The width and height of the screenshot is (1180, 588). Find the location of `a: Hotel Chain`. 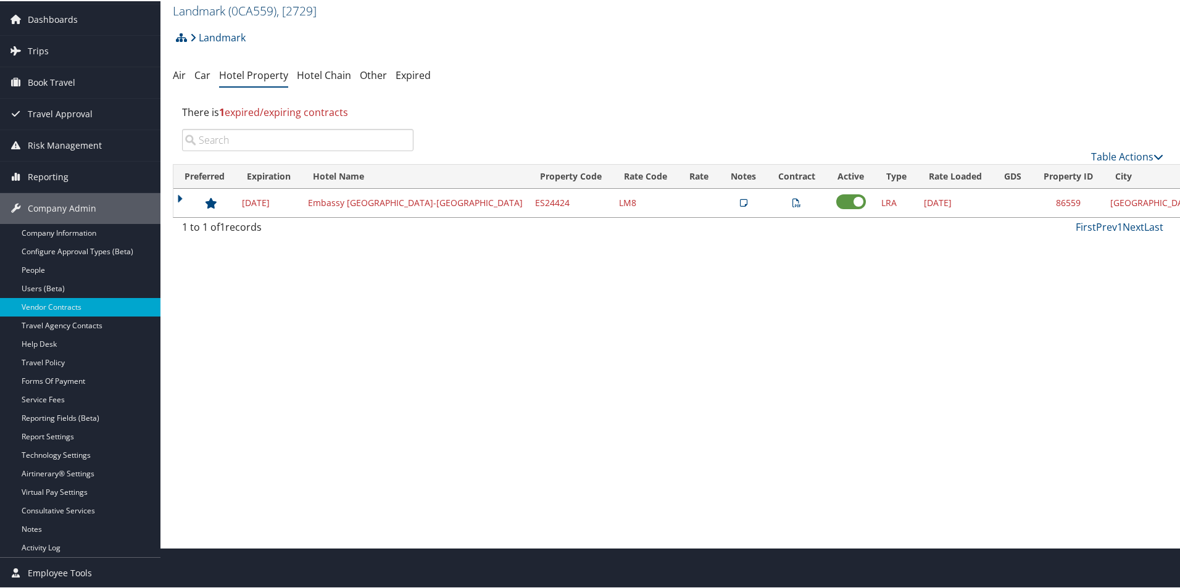

a: Hotel Chain is located at coordinates (324, 74).